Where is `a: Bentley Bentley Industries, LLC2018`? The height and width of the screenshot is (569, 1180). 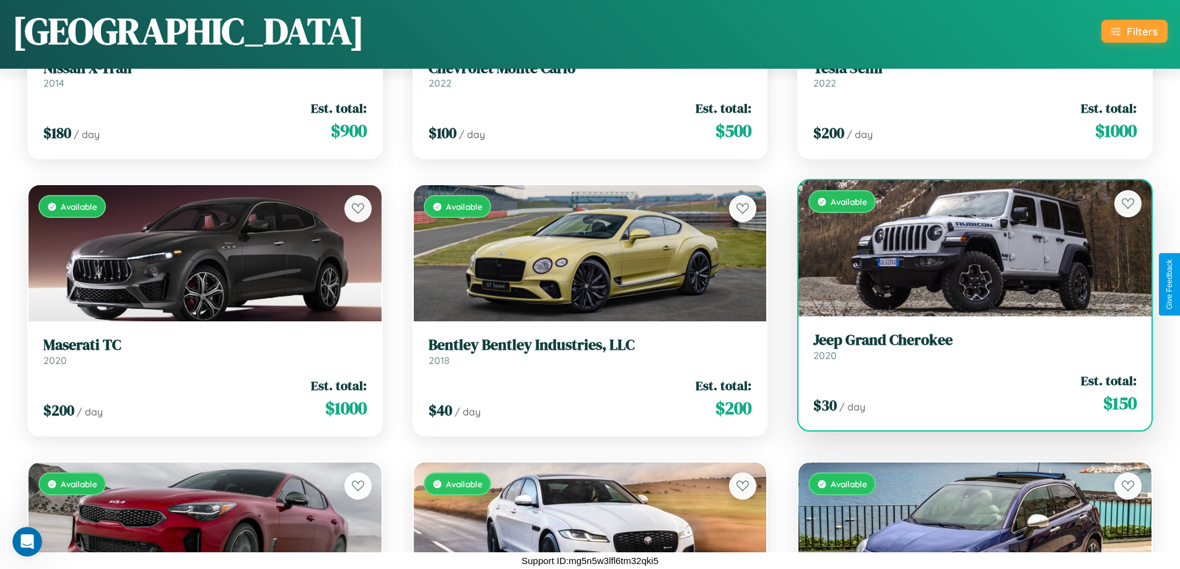 a: Bentley Bentley Industries, LLC2018 is located at coordinates (590, 351).